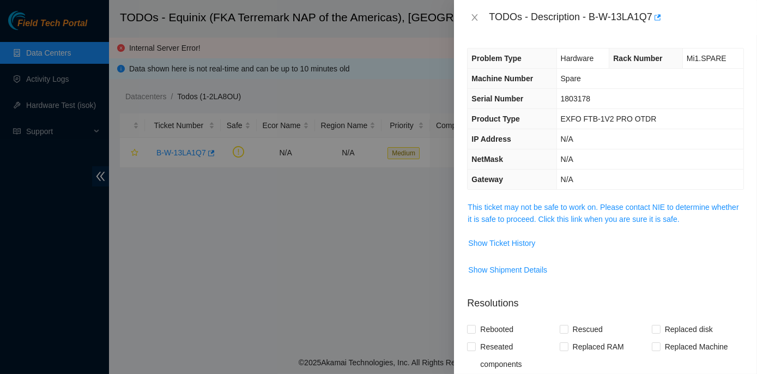 The image size is (757, 374). I want to click on span: Replaced RAM, so click(599, 347).